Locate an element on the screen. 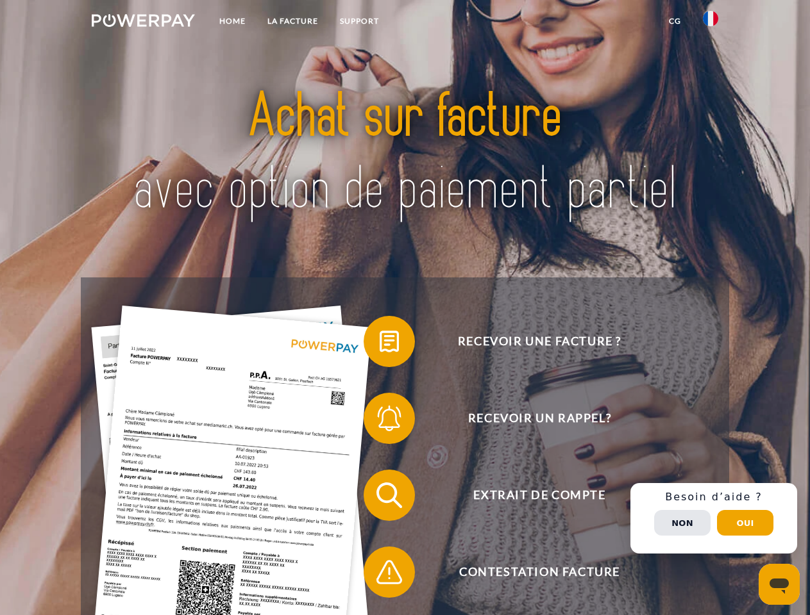  a: Contestation Facture is located at coordinates (530, 572).